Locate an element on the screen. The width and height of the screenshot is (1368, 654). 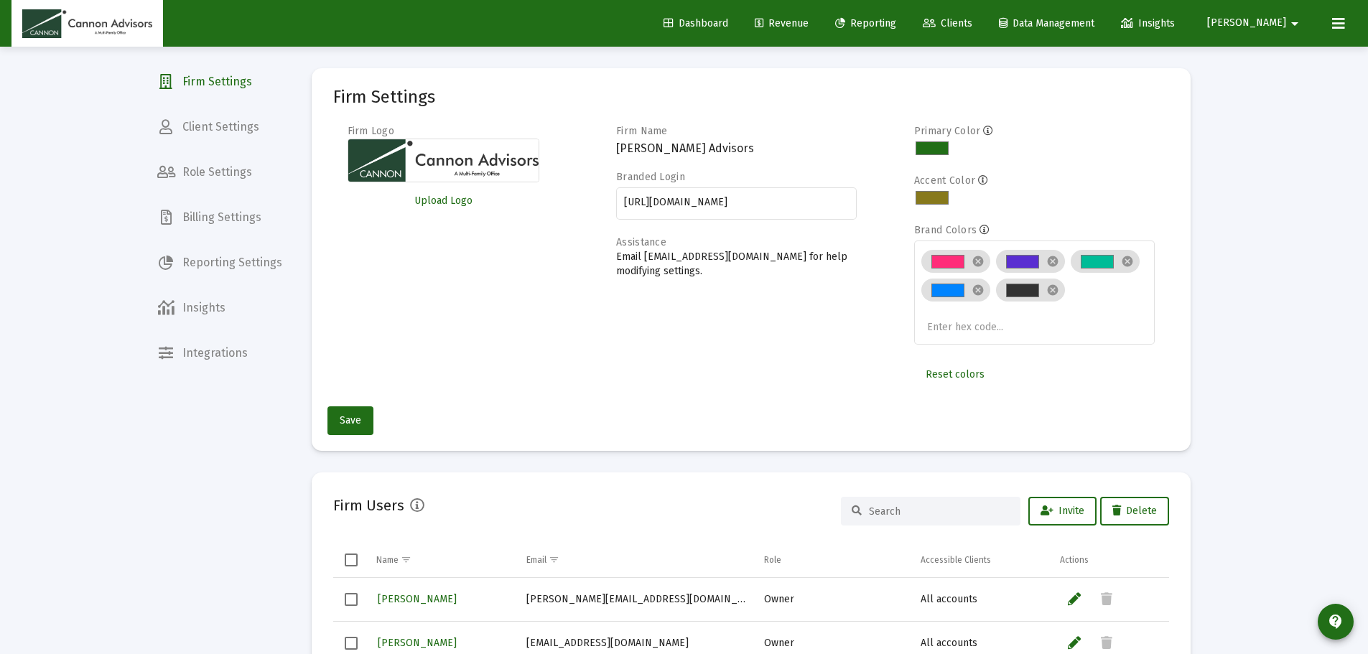
div: Name is located at coordinates (387, 560).